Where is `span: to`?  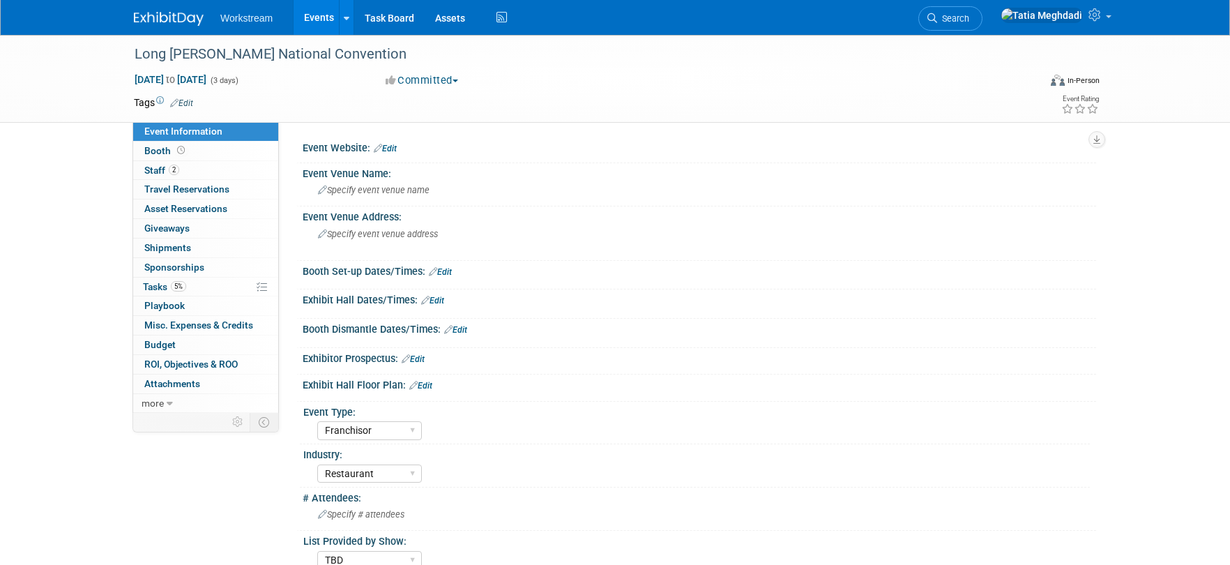
span: to is located at coordinates (170, 80).